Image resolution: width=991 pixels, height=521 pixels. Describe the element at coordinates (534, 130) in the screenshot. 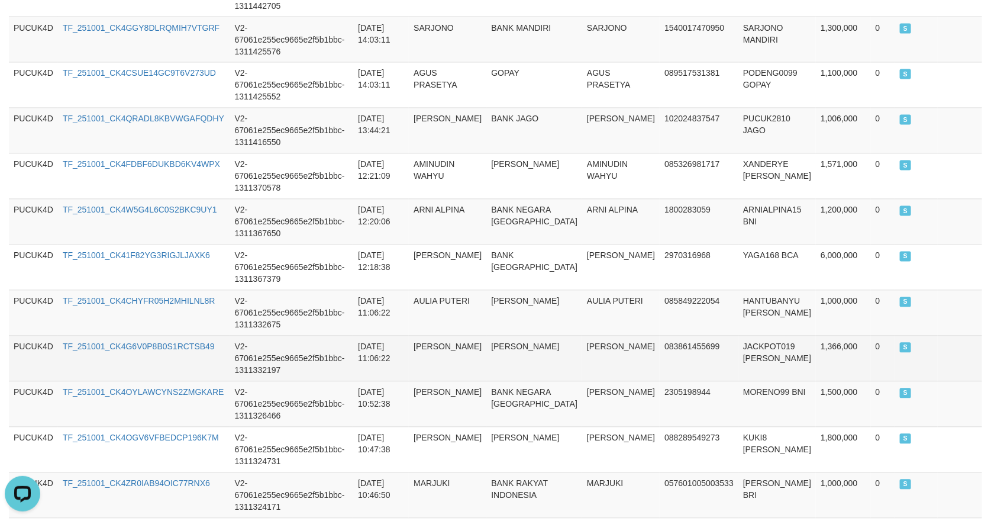

I see `td: BANK JAGO` at that location.